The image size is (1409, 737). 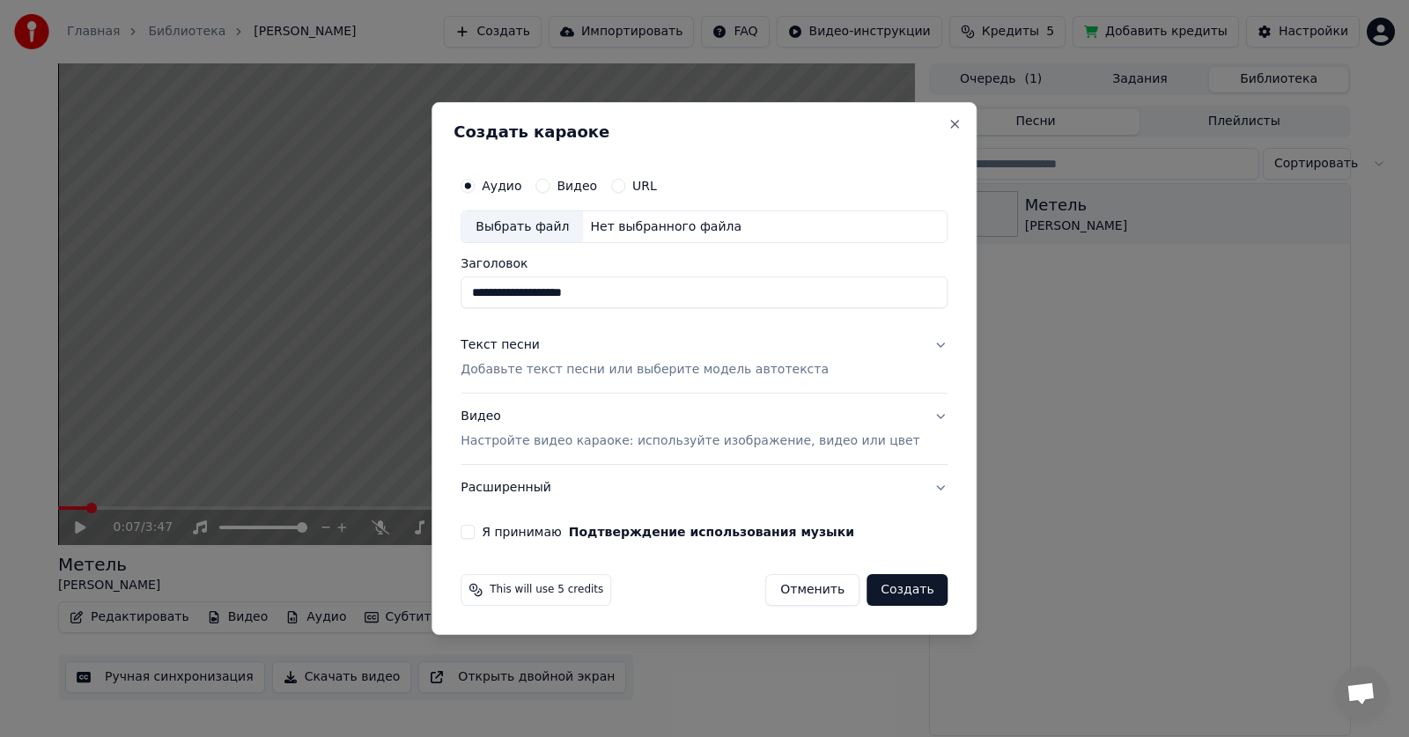 I want to click on div: Нет выбранного файла, so click(x=666, y=227).